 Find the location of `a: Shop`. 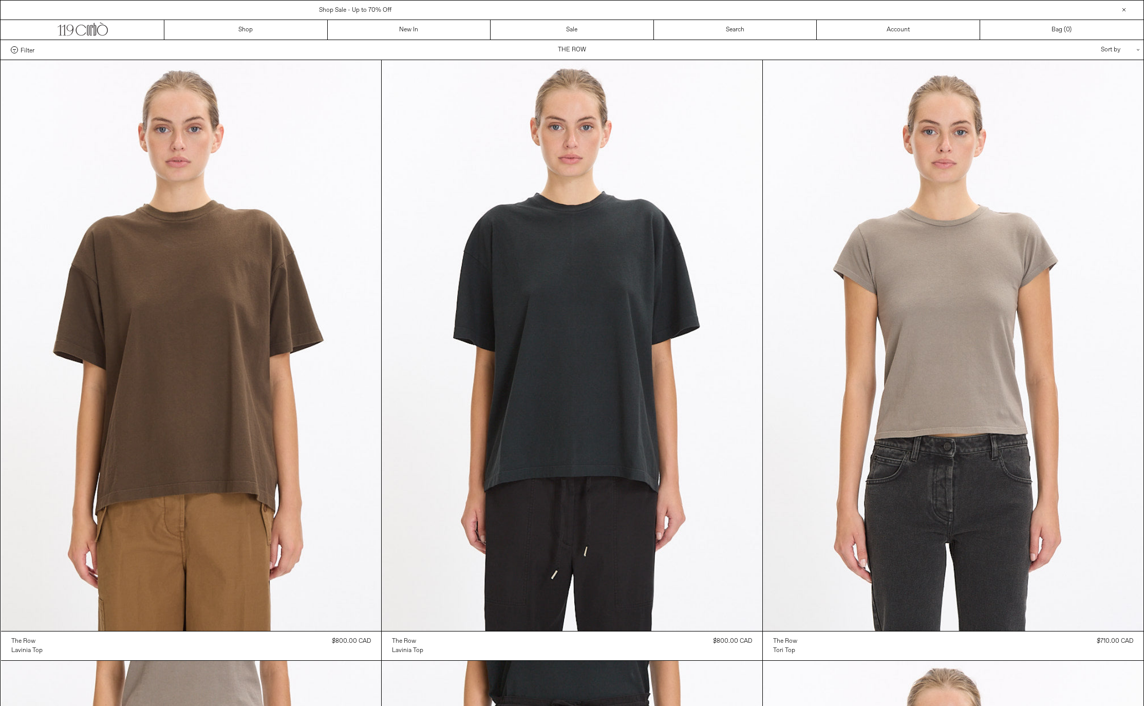

a: Shop is located at coordinates (246, 30).